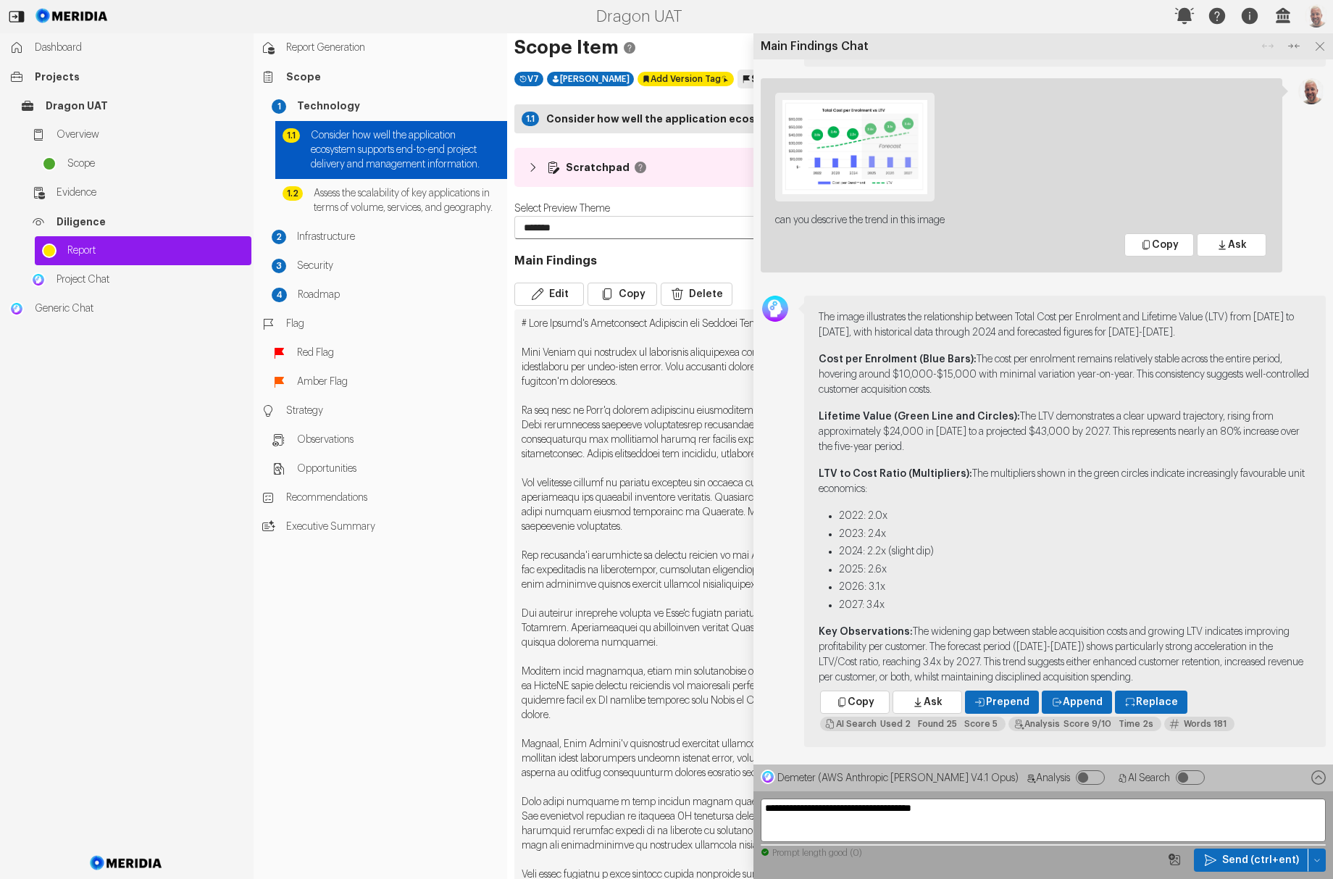 This screenshot has width=1333, height=879. Describe the element at coordinates (393, 48) in the screenshot. I see `span: Report Generation` at that location.